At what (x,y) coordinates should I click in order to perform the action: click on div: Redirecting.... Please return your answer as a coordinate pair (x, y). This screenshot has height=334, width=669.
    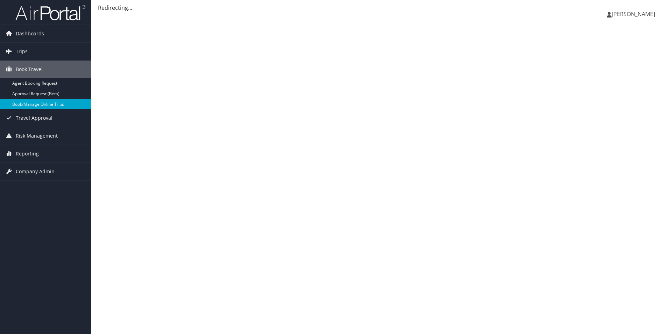
    Looking at the image, I should click on (380, 8).